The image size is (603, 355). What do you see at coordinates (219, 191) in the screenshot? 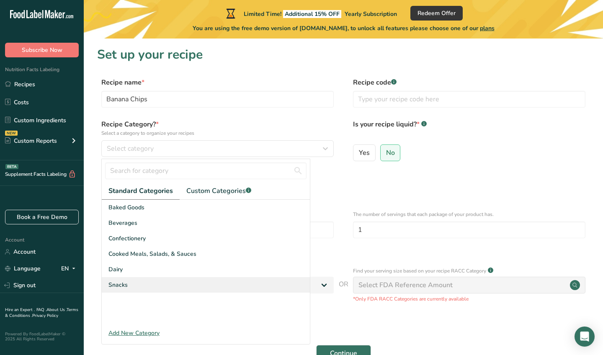
I see `span: Custom Categories` at bounding box center [219, 191].